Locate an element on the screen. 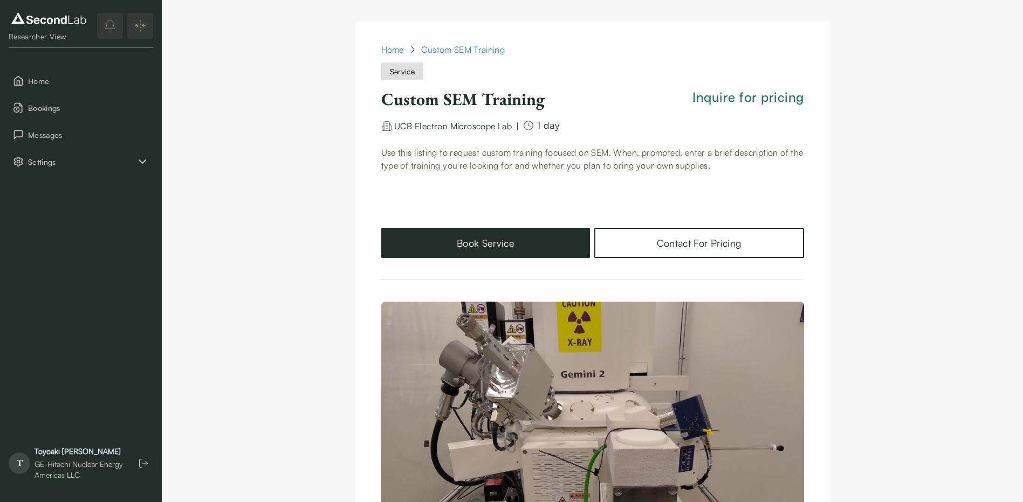 The width and height of the screenshot is (1023, 502). span: Home is located at coordinates (88, 81).